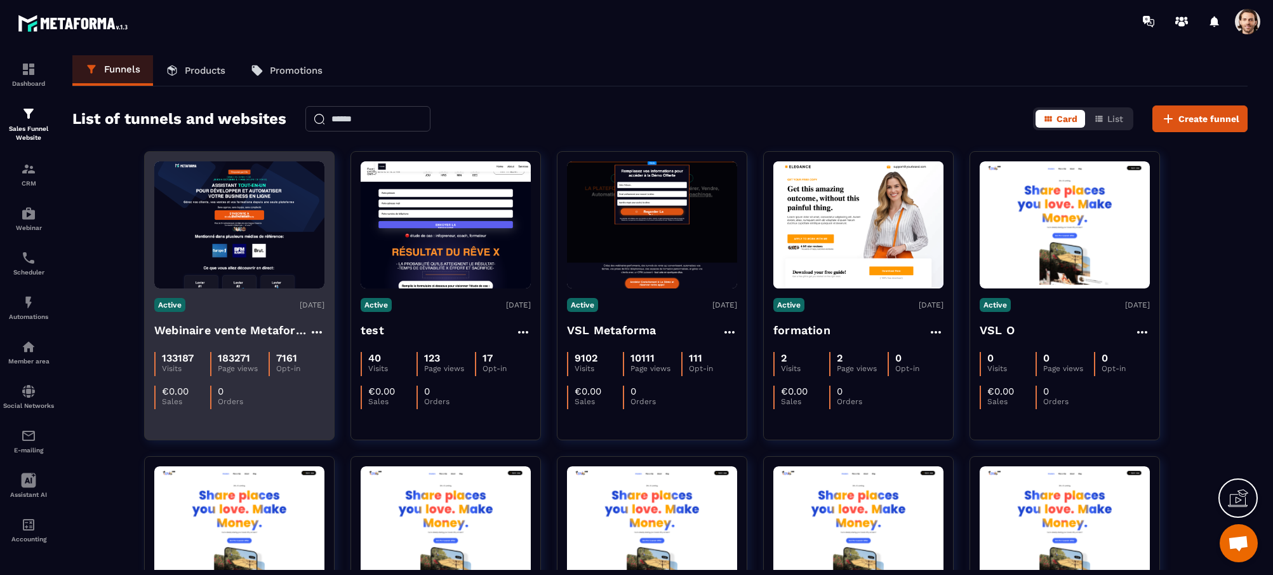 The height and width of the screenshot is (575, 1273). What do you see at coordinates (643, 358) in the screenshot?
I see `p: 10111` at bounding box center [643, 358].